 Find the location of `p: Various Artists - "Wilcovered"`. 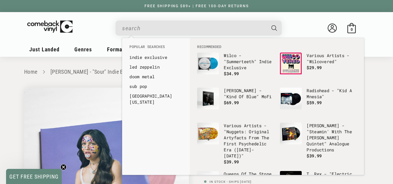

p: Various Artists - "Wilcovered" is located at coordinates (332, 59).